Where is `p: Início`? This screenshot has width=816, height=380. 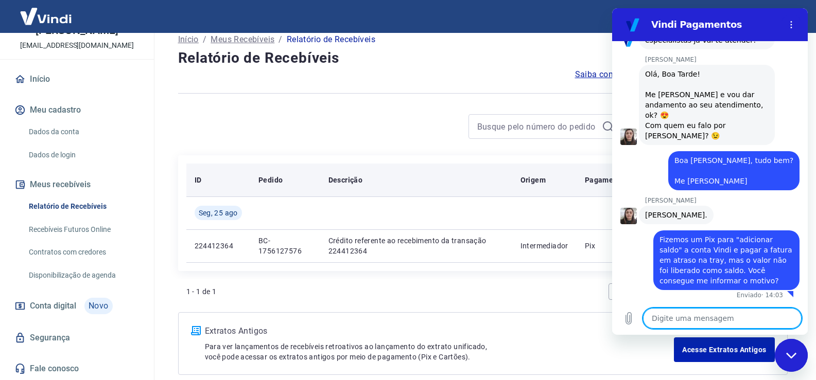 p: Início is located at coordinates (188, 40).